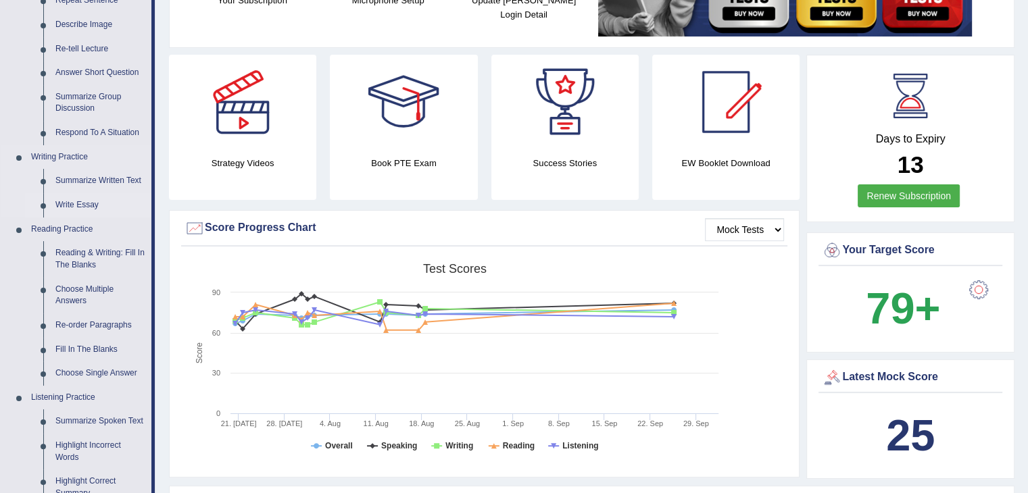 The height and width of the screenshot is (493, 1028). What do you see at coordinates (565, 163) in the screenshot?
I see `h4: Success Stories` at bounding box center [565, 163].